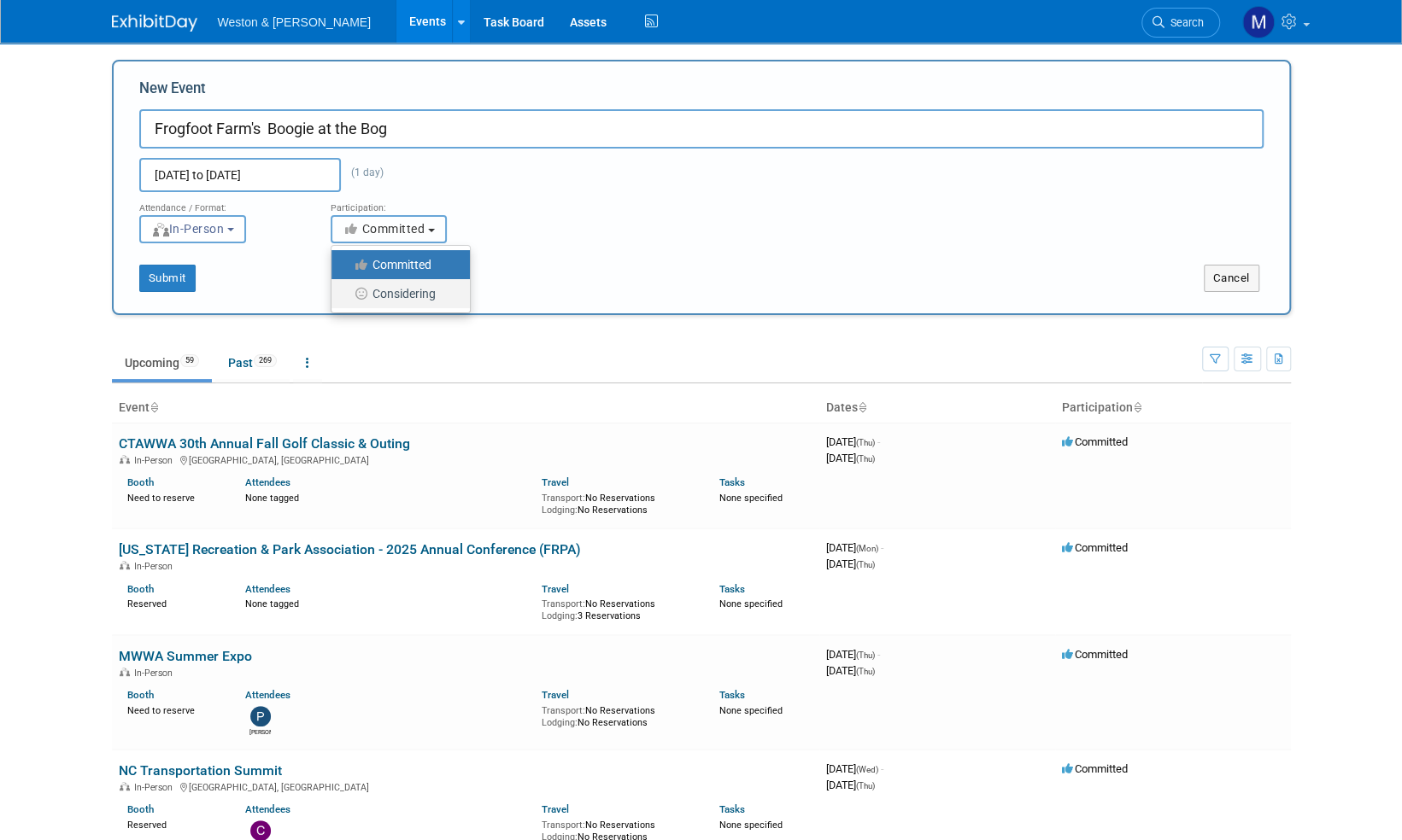 The height and width of the screenshot is (840, 1402). What do you see at coordinates (397, 264) in the screenshot?
I see `label: Committed` at bounding box center [397, 264].